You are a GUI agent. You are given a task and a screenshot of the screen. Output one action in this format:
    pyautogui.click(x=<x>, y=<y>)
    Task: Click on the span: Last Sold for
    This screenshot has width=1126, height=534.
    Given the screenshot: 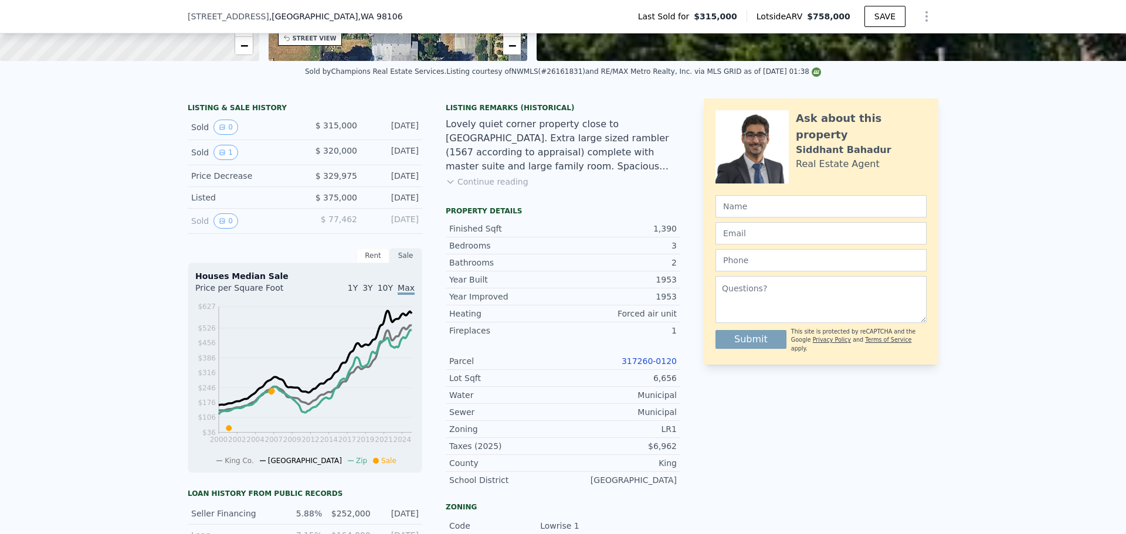 What is the action you would take?
    pyautogui.click(x=666, y=16)
    